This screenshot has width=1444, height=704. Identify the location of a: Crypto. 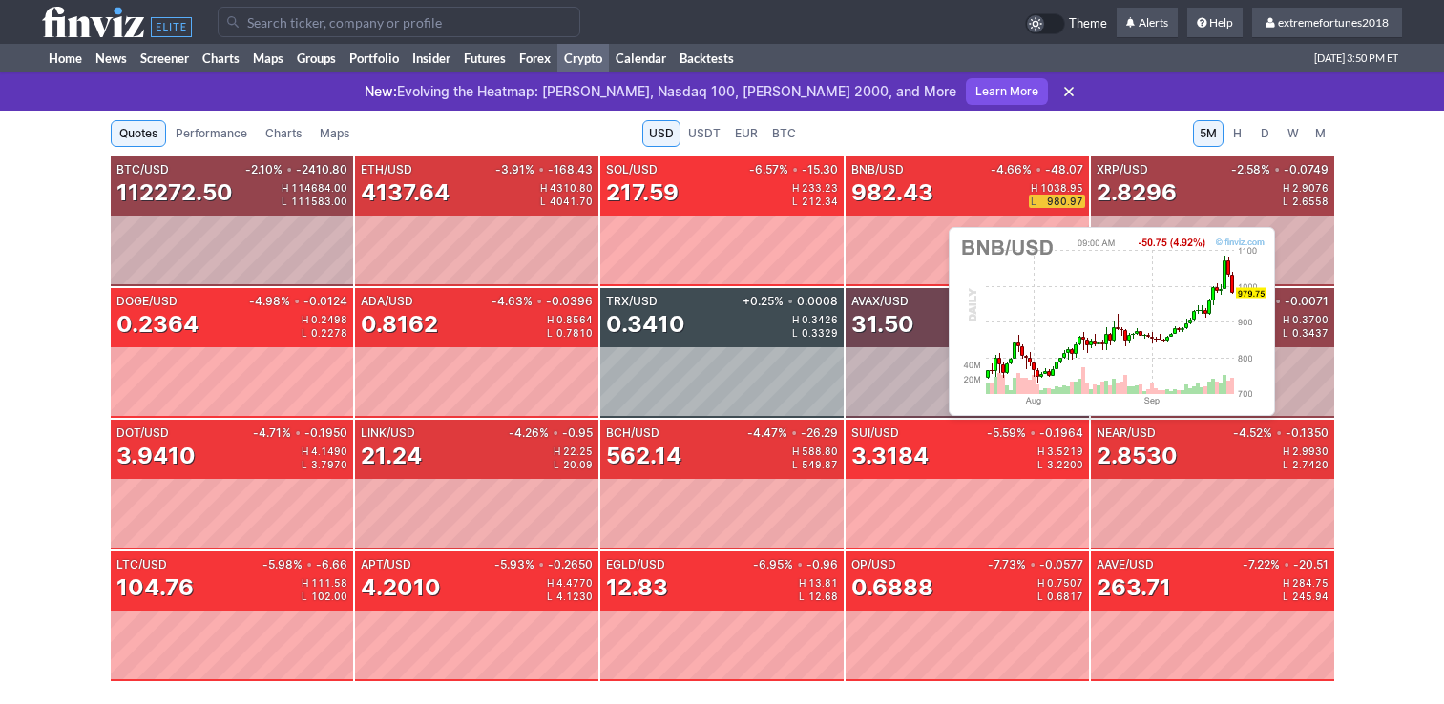
(583, 58).